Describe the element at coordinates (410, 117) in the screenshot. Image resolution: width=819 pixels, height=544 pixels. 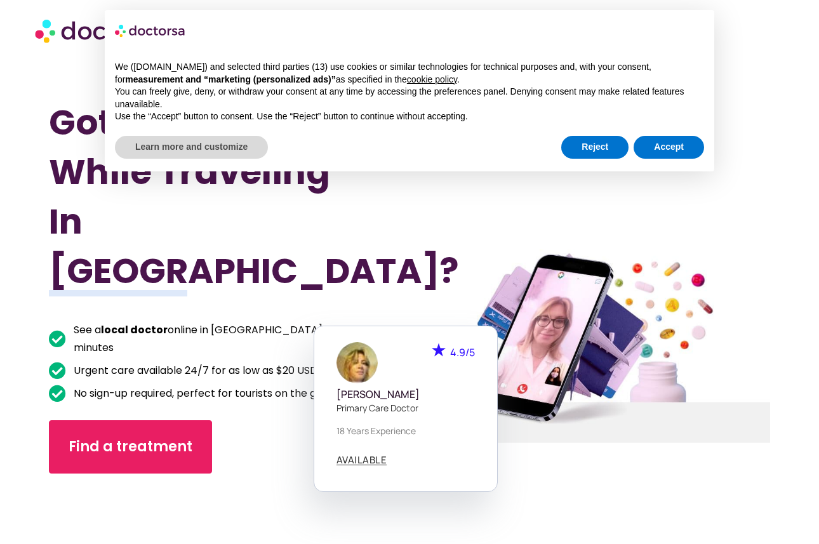
I see `p: Use the “Accept” button to consent. Use the “Reject” button to continue without accepting.` at that location.